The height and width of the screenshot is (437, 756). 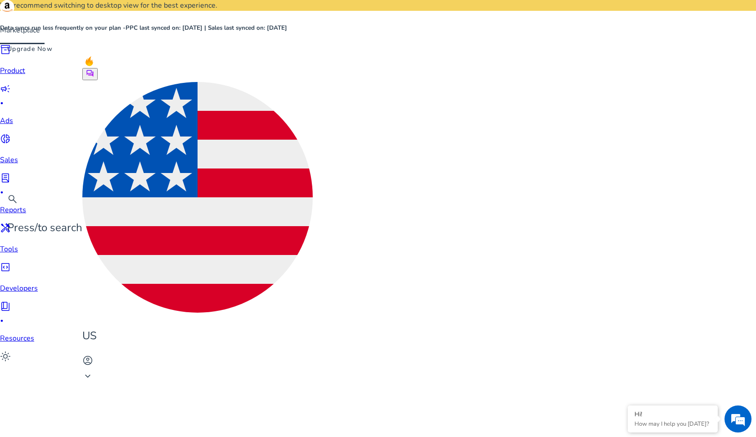 What do you see at coordinates (88, 376) in the screenshot?
I see `span: keyboard_arrow_down` at bounding box center [88, 376].